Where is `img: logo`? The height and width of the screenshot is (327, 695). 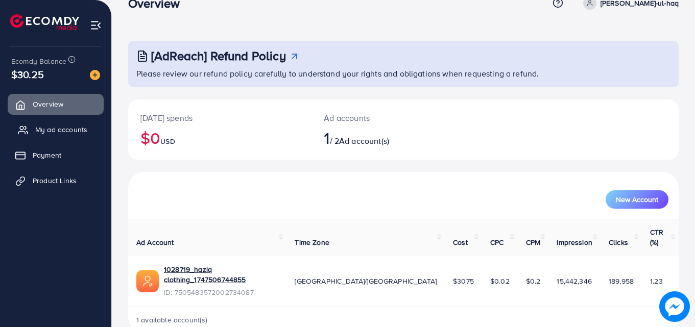
img: logo is located at coordinates (44, 22).